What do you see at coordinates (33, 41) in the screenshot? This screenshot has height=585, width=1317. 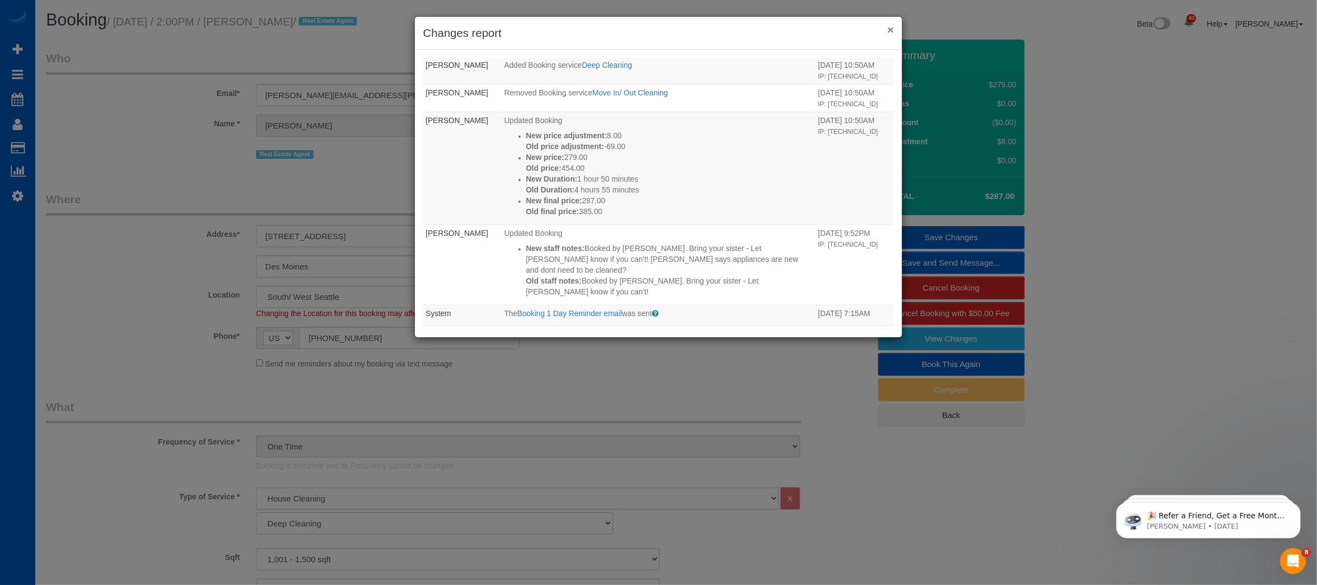 I see `img: Profile image for Ellie` at bounding box center [33, 41].